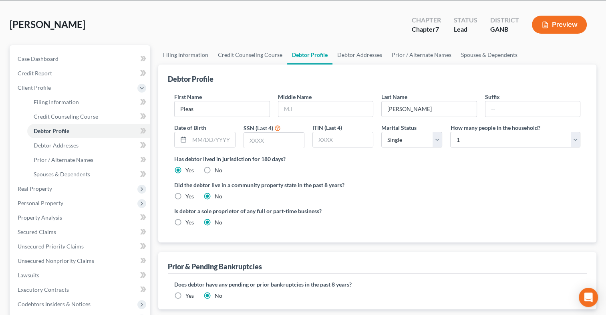 This screenshot has width=606, height=315. Describe the element at coordinates (81, 73) in the screenshot. I see `a: Credit Report` at that location.